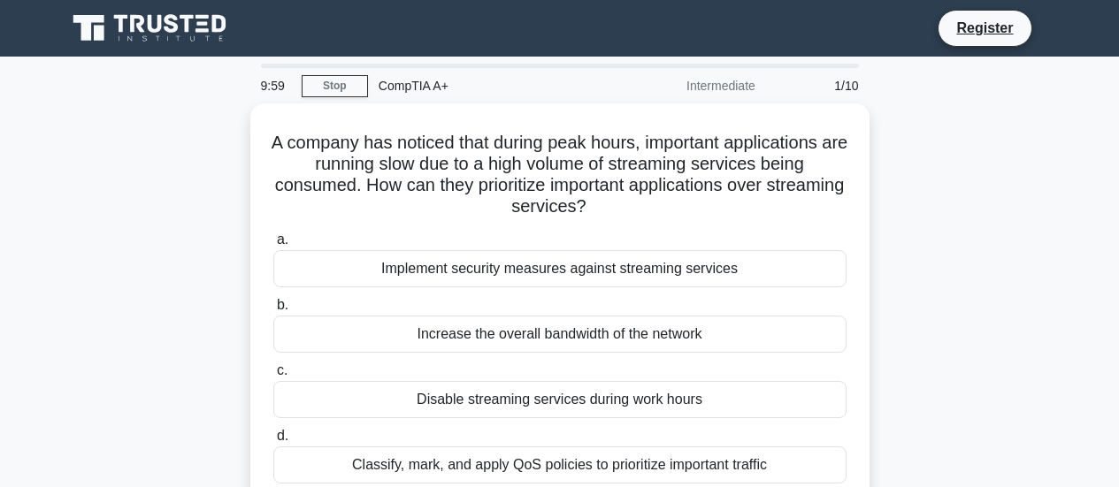 The height and width of the screenshot is (487, 1119). What do you see at coordinates (334, 86) in the screenshot?
I see `a: Stop` at bounding box center [334, 86].